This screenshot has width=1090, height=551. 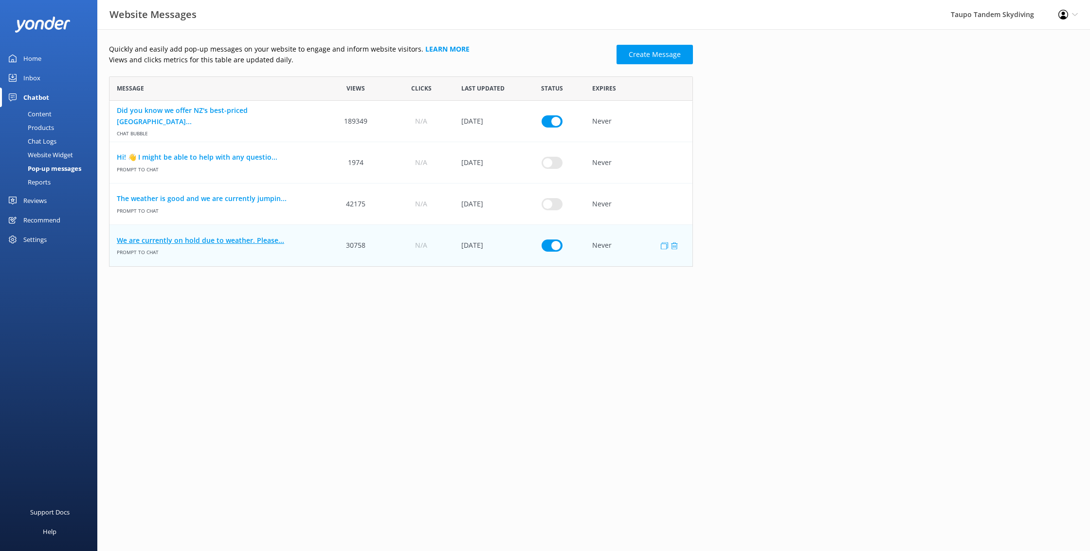 What do you see at coordinates (421, 88) in the screenshot?
I see `span: Clicks` at bounding box center [421, 88].